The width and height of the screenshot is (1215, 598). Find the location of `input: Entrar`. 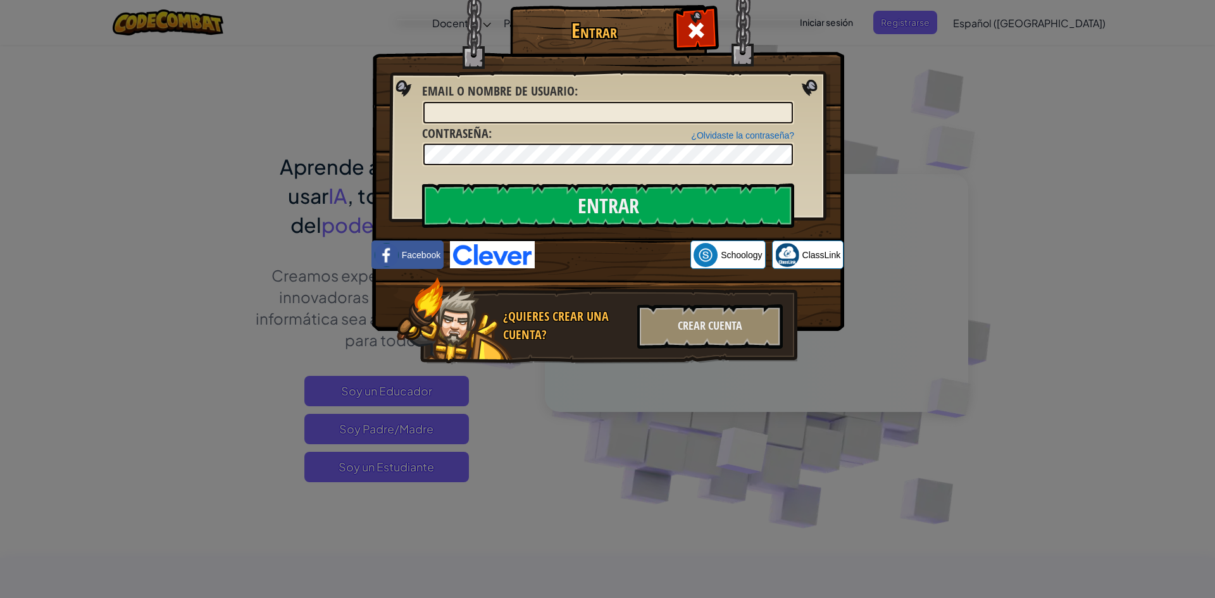

input: Entrar is located at coordinates (608, 206).